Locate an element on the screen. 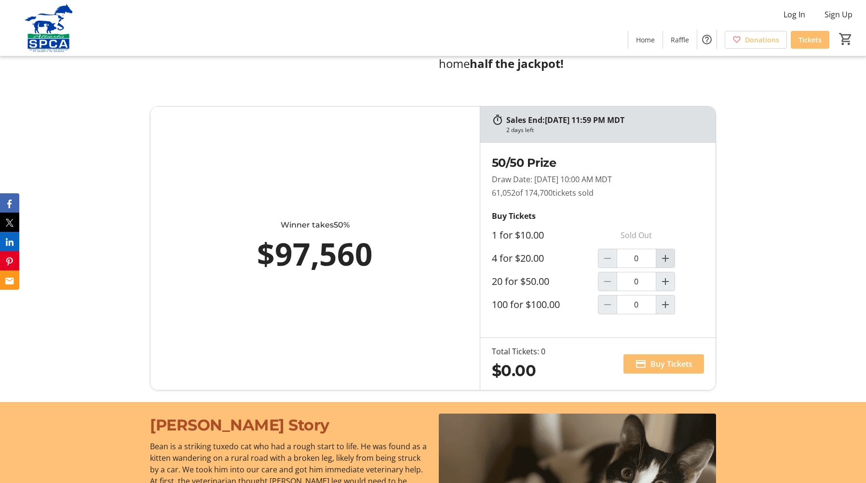 The width and height of the screenshot is (866, 483). div: 2 days left is located at coordinates (520, 130).